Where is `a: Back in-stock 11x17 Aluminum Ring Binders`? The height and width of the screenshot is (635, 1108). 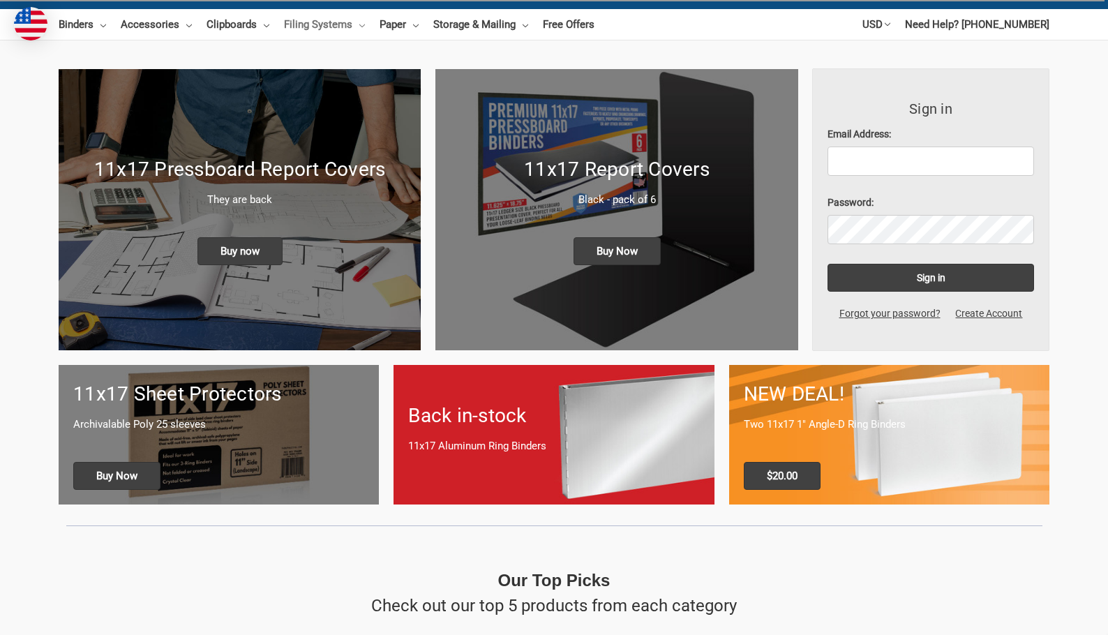
a: Back in-stock 11x17 Aluminum Ring Binders is located at coordinates (553, 434).